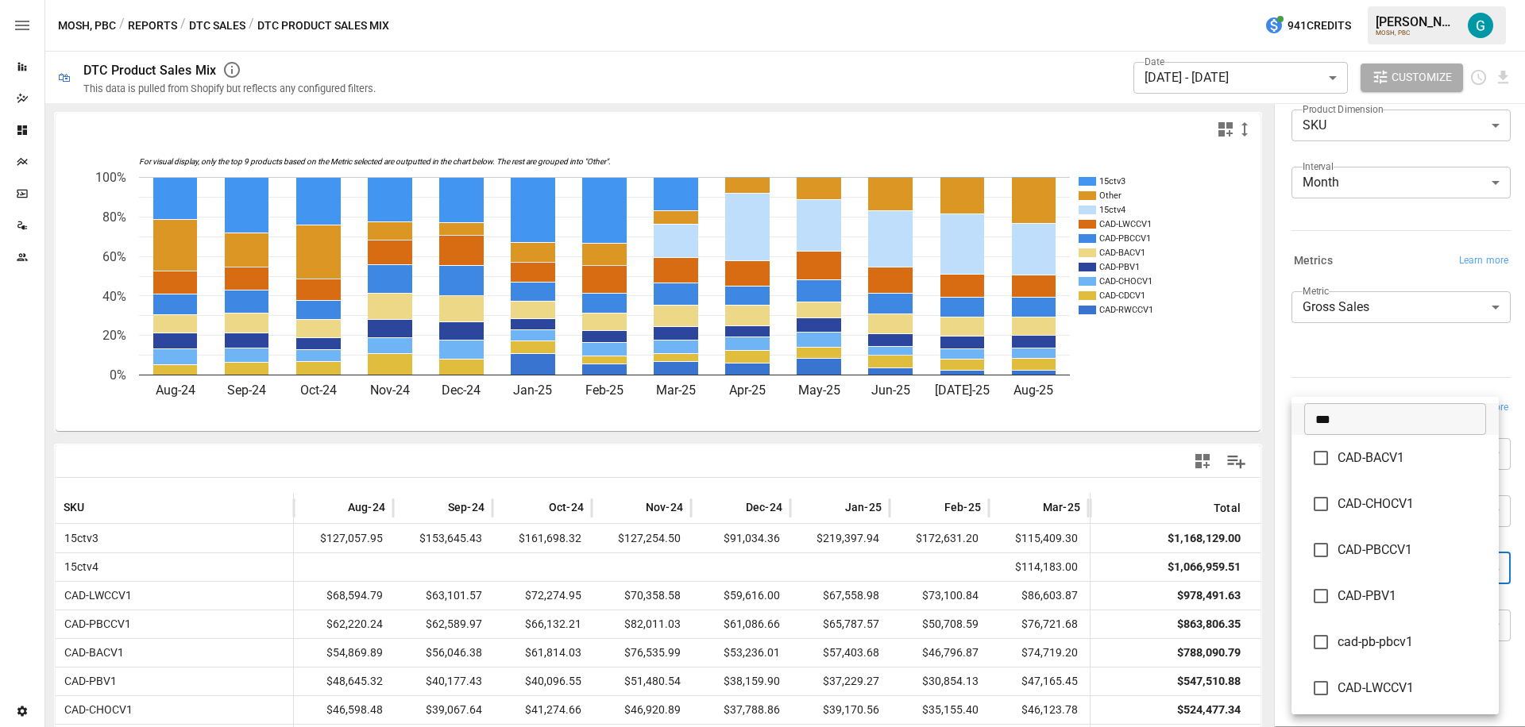 Image resolution: width=1525 pixels, height=727 pixels. I want to click on span: CAD-PBV1, so click(1411, 596).